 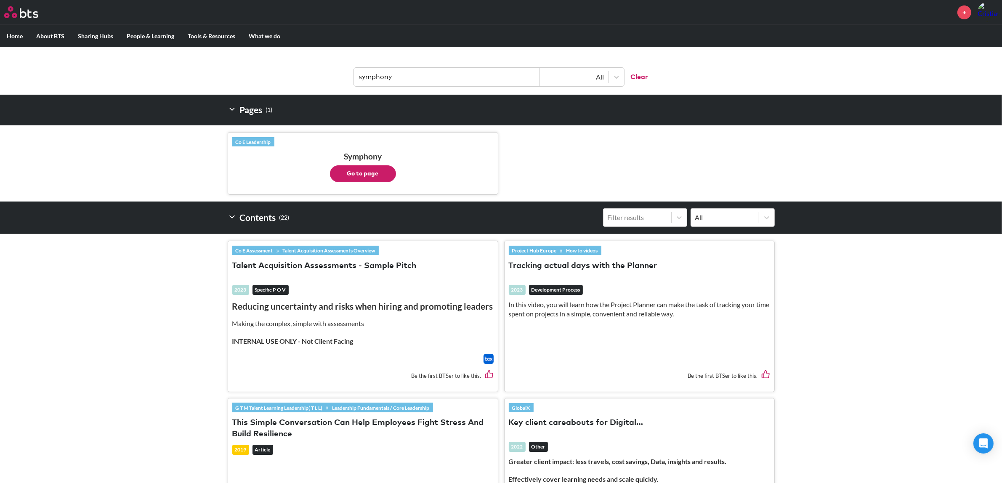 What do you see at coordinates (21, 12) in the screenshot?
I see `img: BTS Logo` at bounding box center [21, 12].